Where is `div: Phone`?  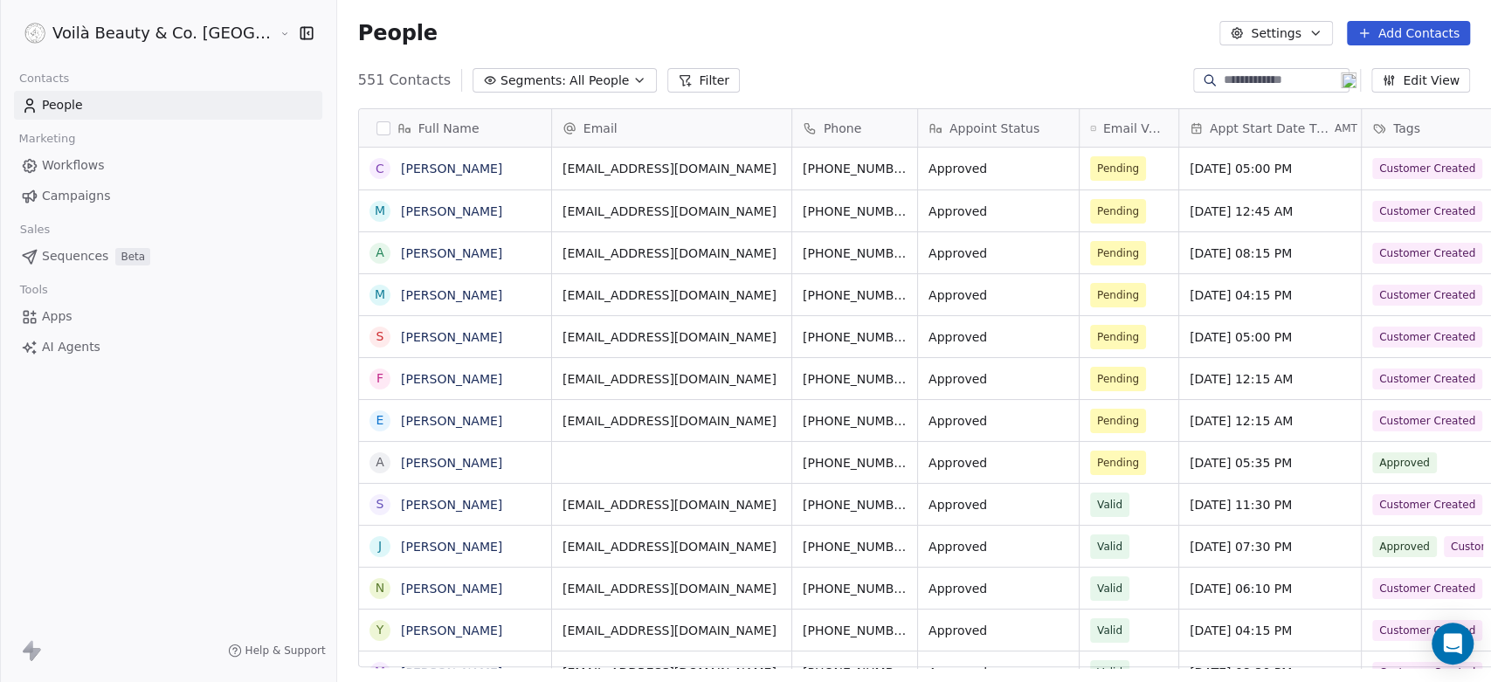 div: Phone is located at coordinates (854, 128).